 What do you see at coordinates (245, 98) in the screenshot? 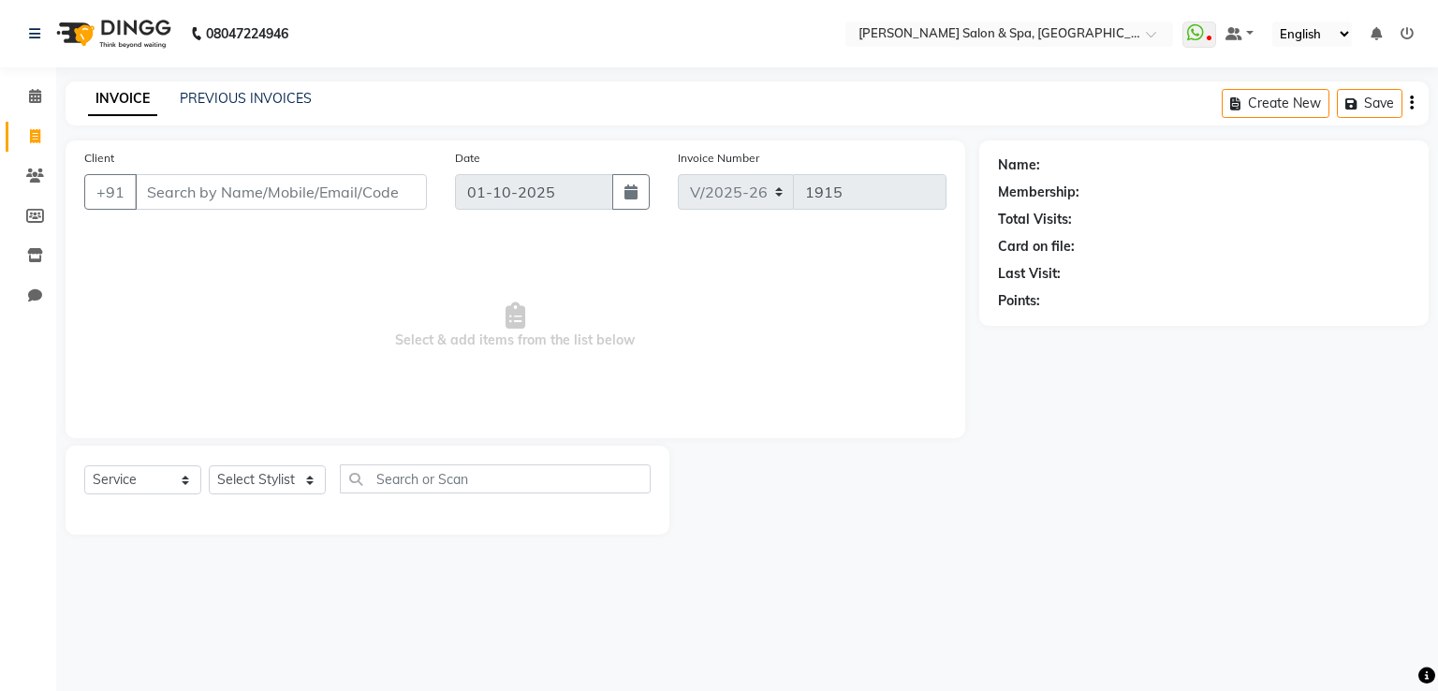
I see `a: PREVIOUS INVOICES` at bounding box center [245, 98].